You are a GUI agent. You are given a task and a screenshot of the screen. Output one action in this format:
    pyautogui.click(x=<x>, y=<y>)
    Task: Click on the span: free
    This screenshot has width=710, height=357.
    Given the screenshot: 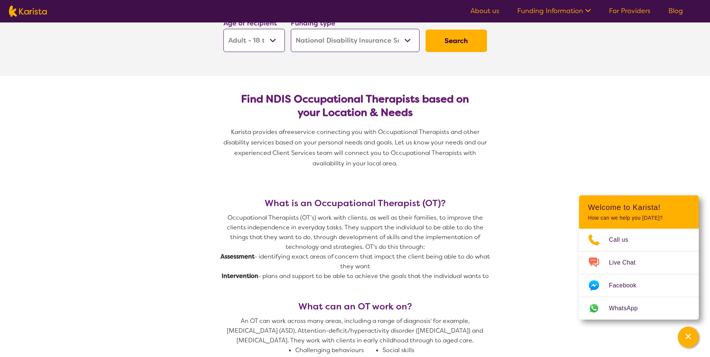 What is the action you would take?
    pyautogui.click(x=289, y=132)
    